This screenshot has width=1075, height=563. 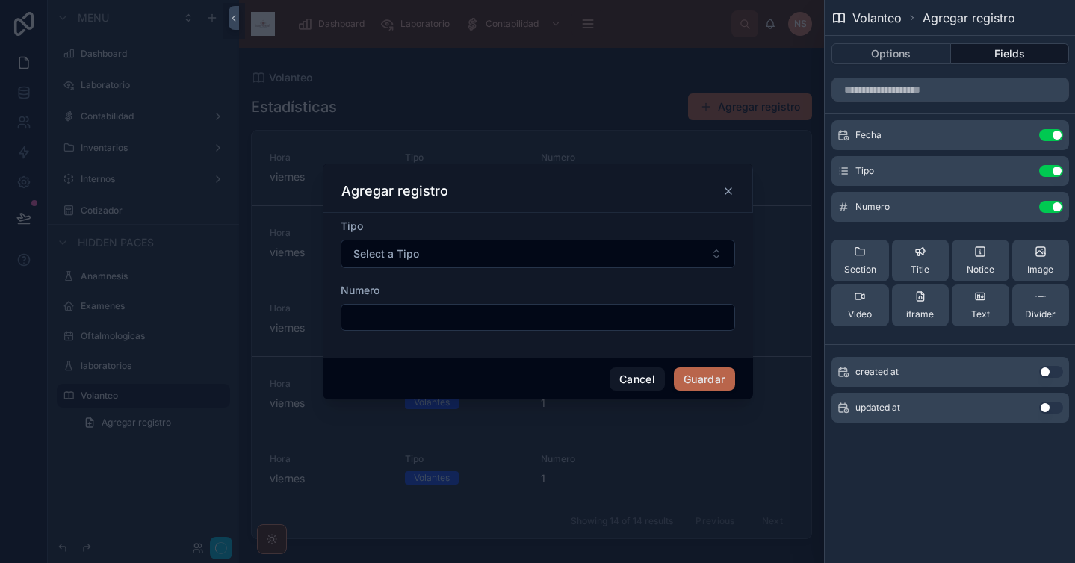 What do you see at coordinates (860, 270) in the screenshot?
I see `span: Section` at bounding box center [860, 270].